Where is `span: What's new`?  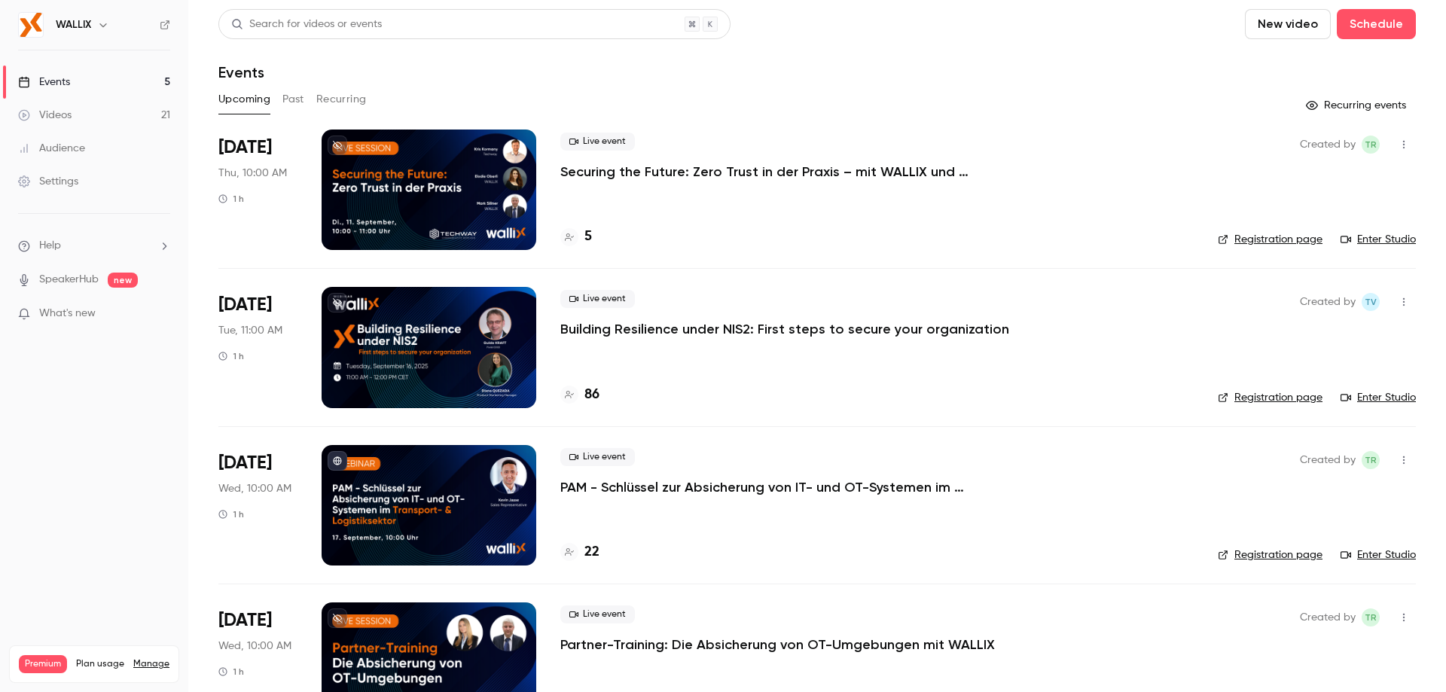
span: What's new is located at coordinates (67, 313).